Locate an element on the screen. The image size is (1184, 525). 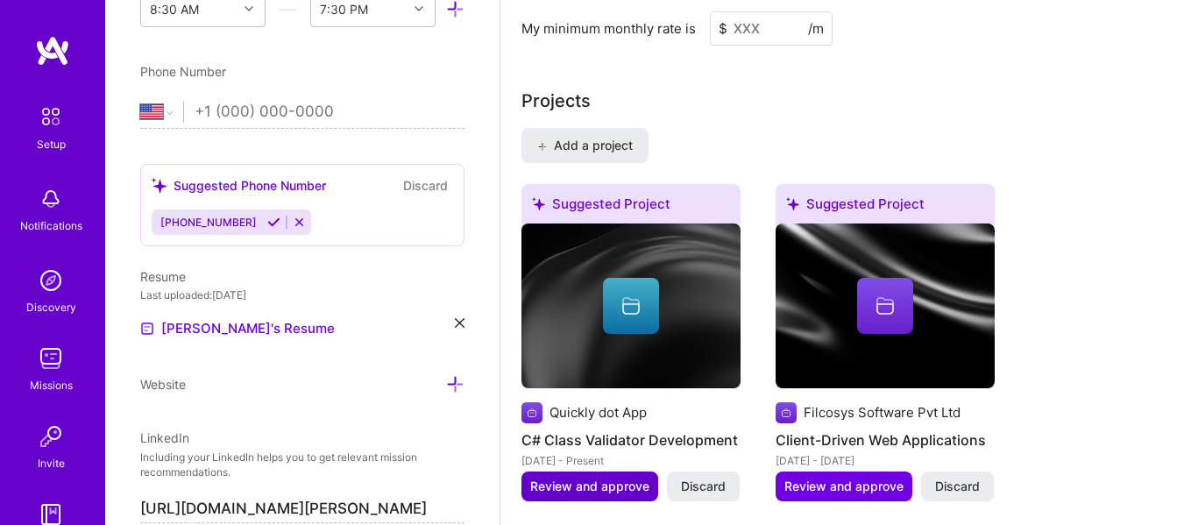
img: logo is located at coordinates (53, 51).